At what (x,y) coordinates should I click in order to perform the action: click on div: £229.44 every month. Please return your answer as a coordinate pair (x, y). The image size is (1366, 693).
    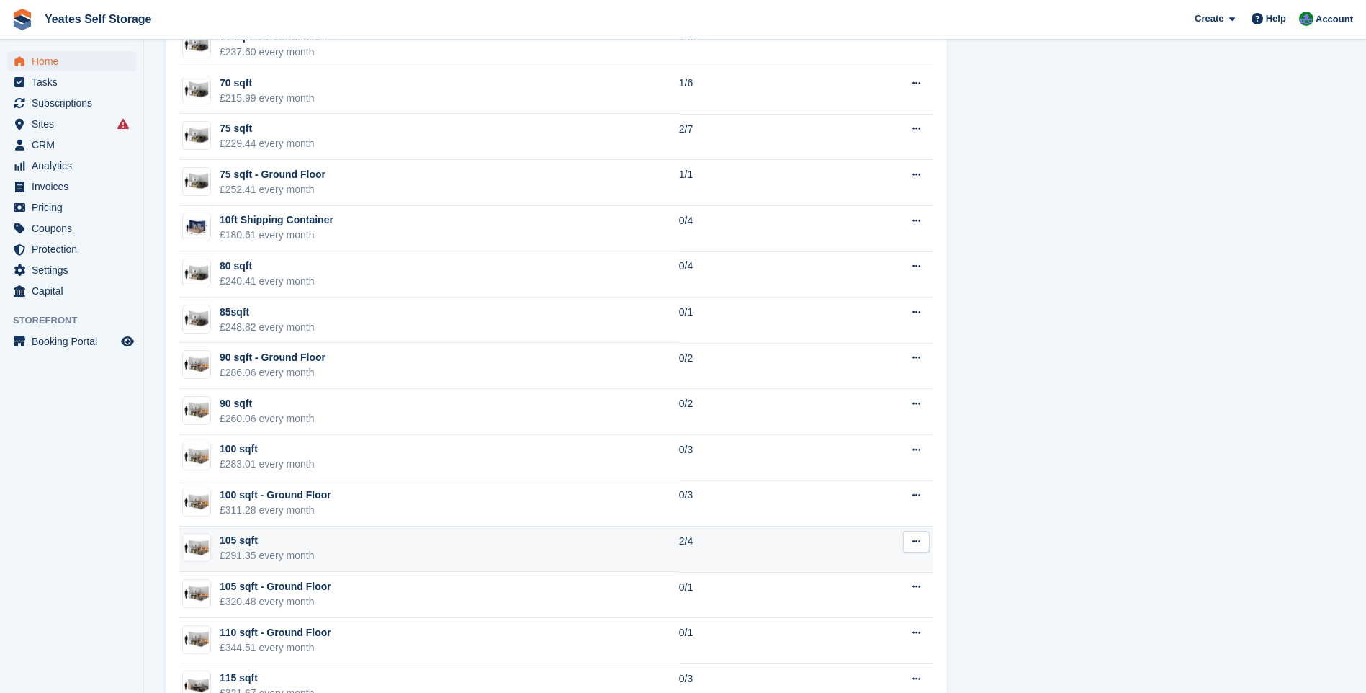
    Looking at the image, I should click on (267, 143).